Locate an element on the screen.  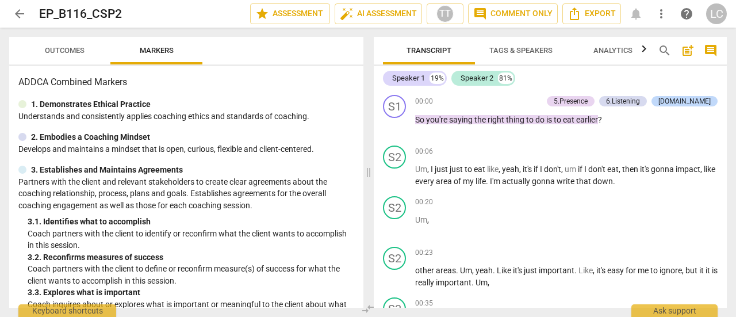
span: impact is located at coordinates (688, 169).